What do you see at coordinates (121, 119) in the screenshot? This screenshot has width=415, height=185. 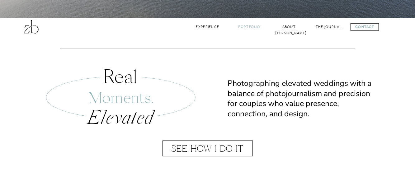 I see `p: Elevated` at bounding box center [121, 119].